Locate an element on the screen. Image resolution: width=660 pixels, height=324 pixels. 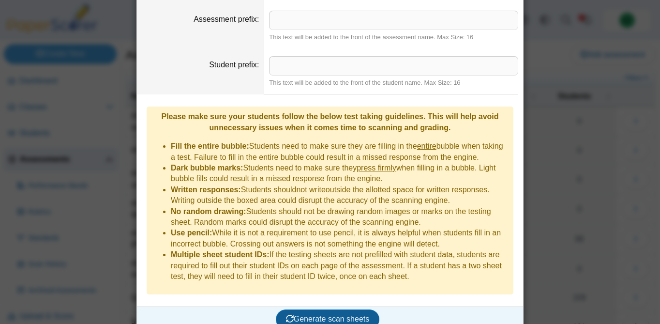
div: This text will be added to the front of the assessment name. Max Size: 16 is located at coordinates (393, 37).